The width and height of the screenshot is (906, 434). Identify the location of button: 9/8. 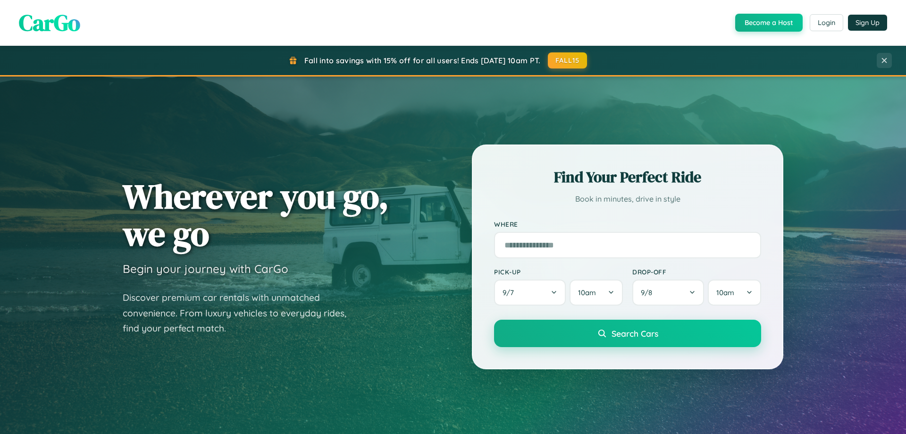
(668, 292).